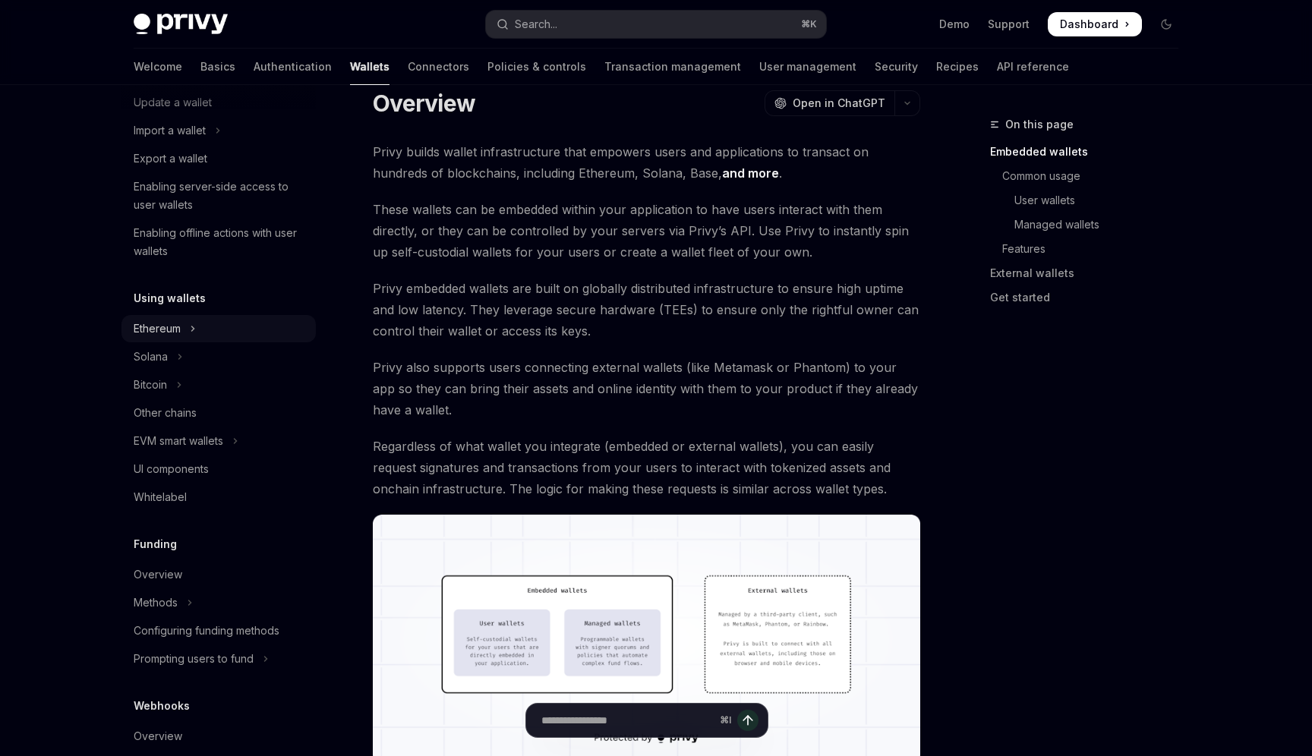 This screenshot has width=1312, height=756. I want to click on a: Get started, so click(1091, 298).